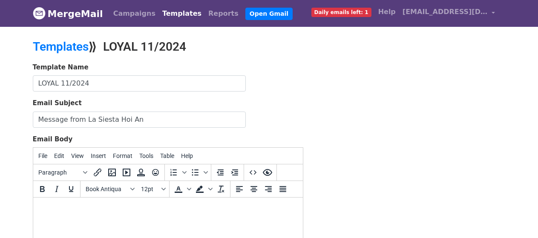 The width and height of the screenshot is (538, 238). Describe the element at coordinates (42, 189) in the screenshot. I see `button: Bold` at that location.